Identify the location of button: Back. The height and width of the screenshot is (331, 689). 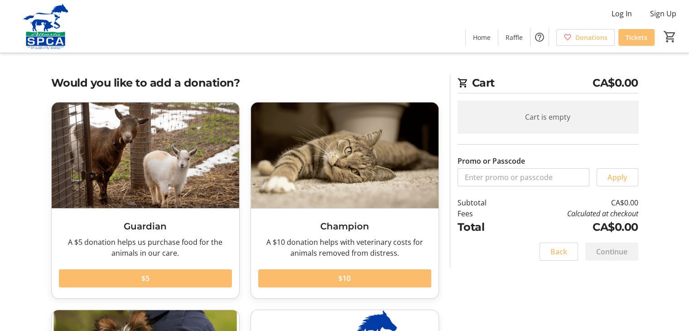
(558, 251).